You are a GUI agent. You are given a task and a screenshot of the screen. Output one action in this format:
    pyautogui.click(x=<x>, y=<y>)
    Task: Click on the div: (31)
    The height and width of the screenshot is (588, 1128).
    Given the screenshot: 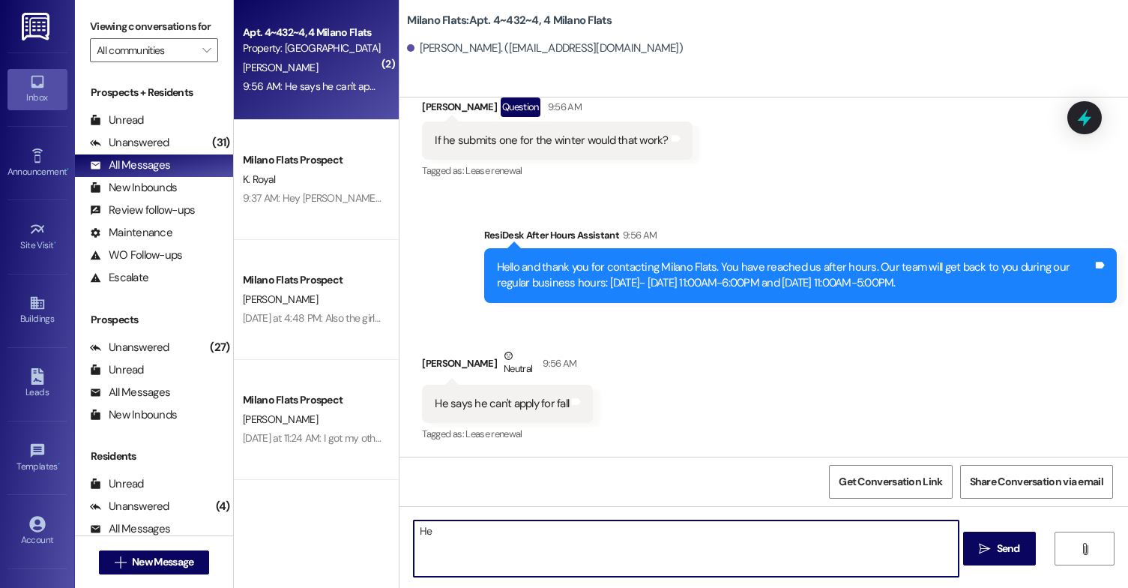 What is the action you would take?
    pyautogui.click(x=220, y=142)
    